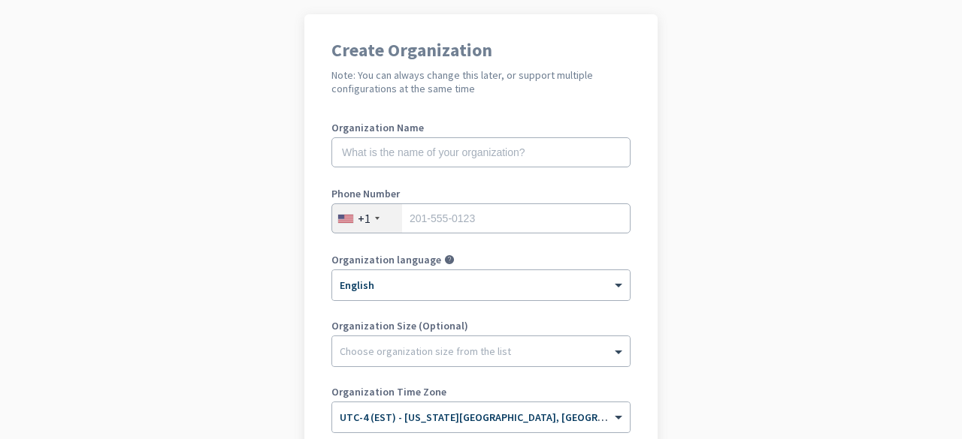 The width and height of the screenshot is (962, 439). I want to click on label: Organization Time Zone, so click(481, 392).